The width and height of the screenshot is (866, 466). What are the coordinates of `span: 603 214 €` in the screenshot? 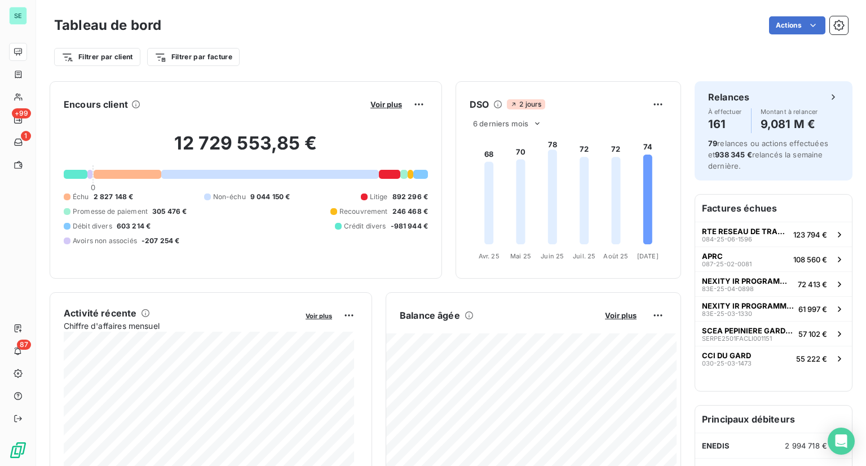 It's located at (134, 226).